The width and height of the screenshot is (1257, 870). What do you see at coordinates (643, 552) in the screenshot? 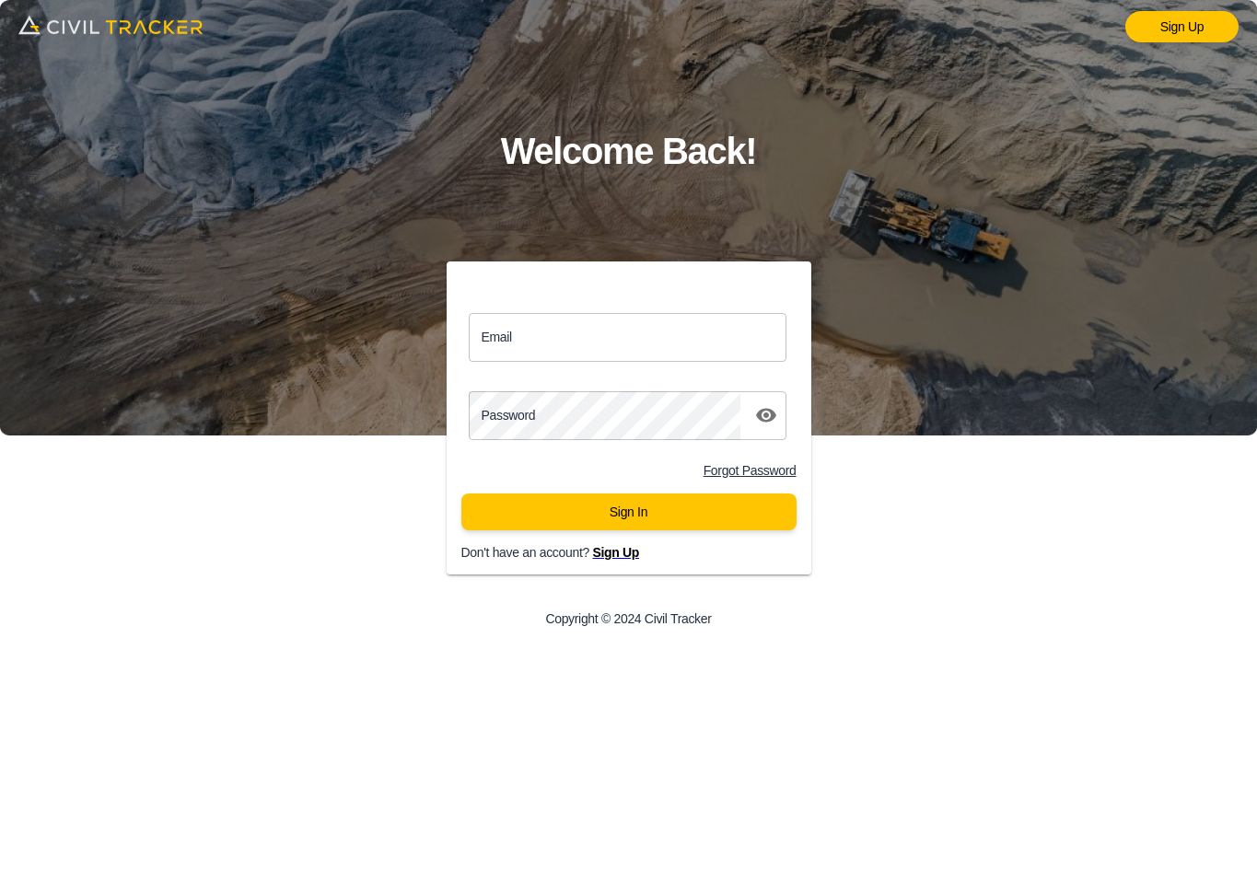
I see `p: Don't have an account?` at bounding box center [643, 552].